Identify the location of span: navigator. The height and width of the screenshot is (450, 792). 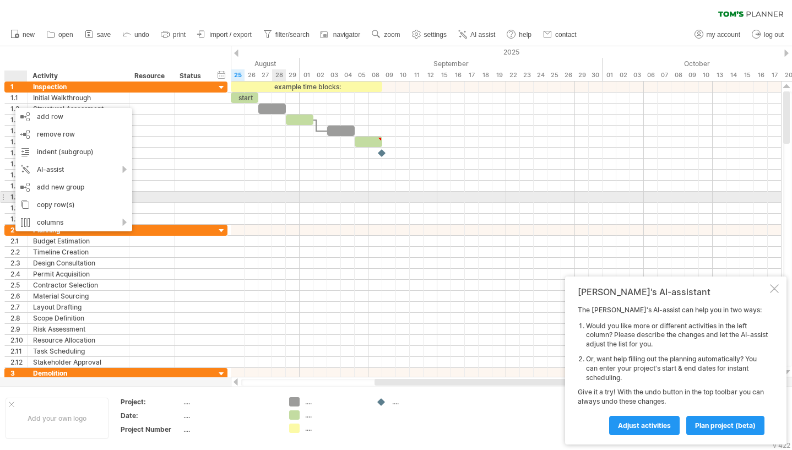
(346, 35).